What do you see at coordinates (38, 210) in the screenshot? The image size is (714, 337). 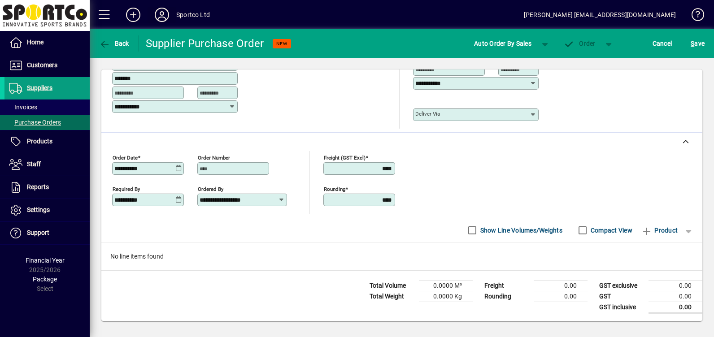 I see `span: Settings` at bounding box center [38, 210].